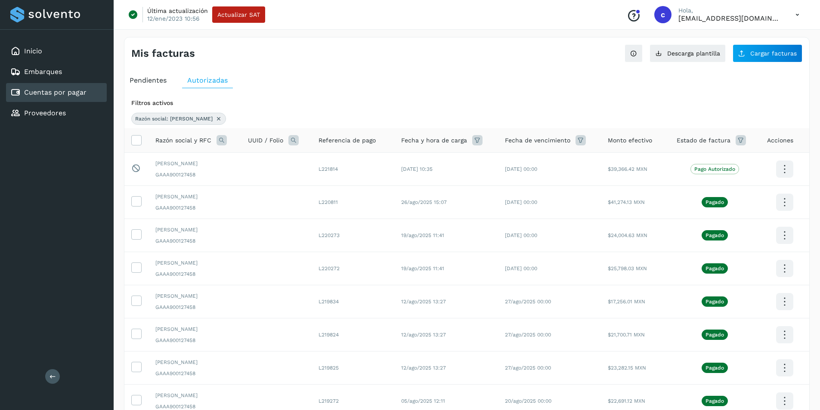  Describe the element at coordinates (537, 140) in the screenshot. I see `span: Fecha de vencimiento` at that location.